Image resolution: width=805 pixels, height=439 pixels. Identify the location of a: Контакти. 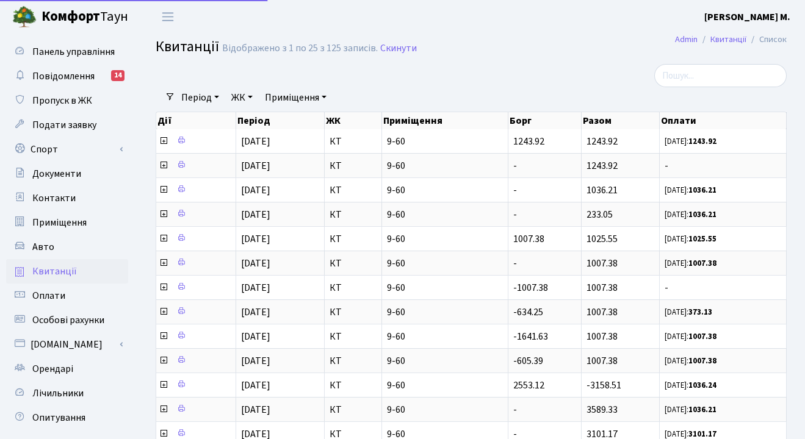
(67, 198).